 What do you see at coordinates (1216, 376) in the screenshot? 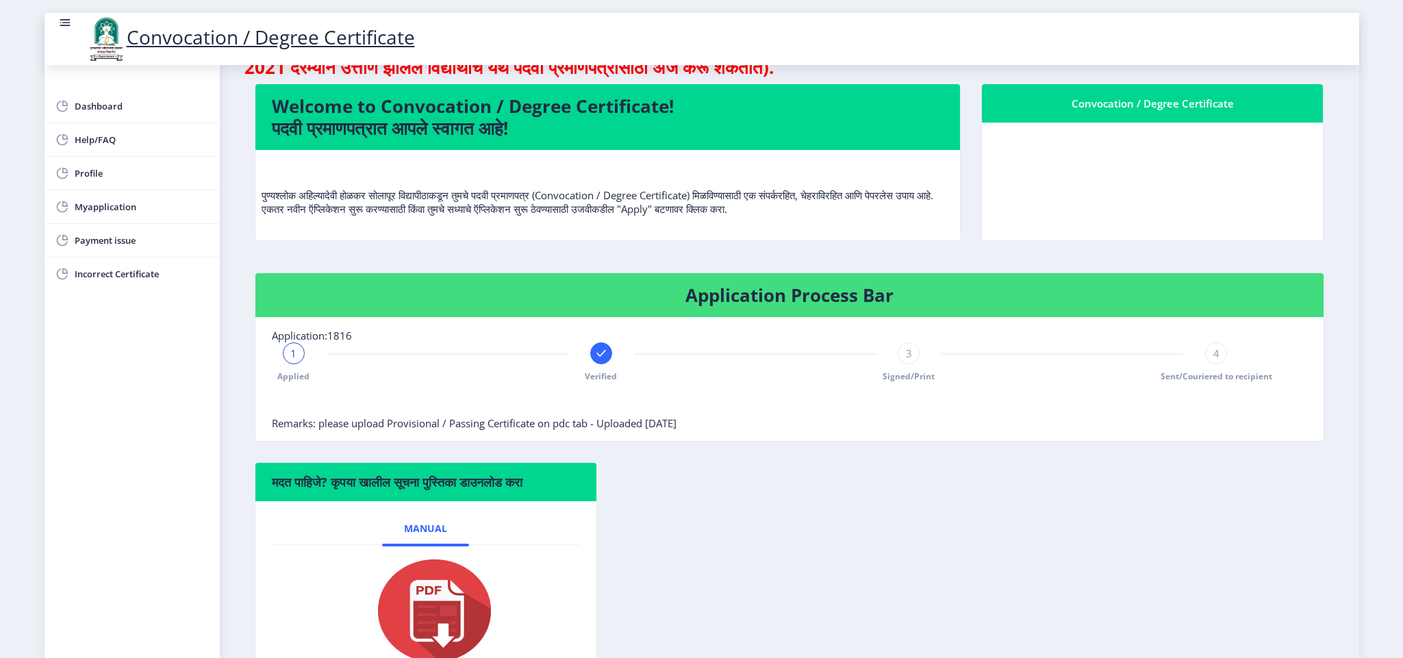
I see `span: Sent/Couriered to recipient` at bounding box center [1216, 376].